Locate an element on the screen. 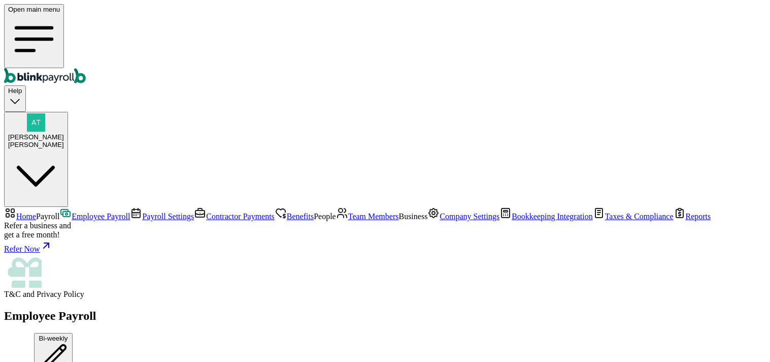 Image resolution: width=770 pixels, height=362 pixels. span: Payroll is located at coordinates (48, 216).